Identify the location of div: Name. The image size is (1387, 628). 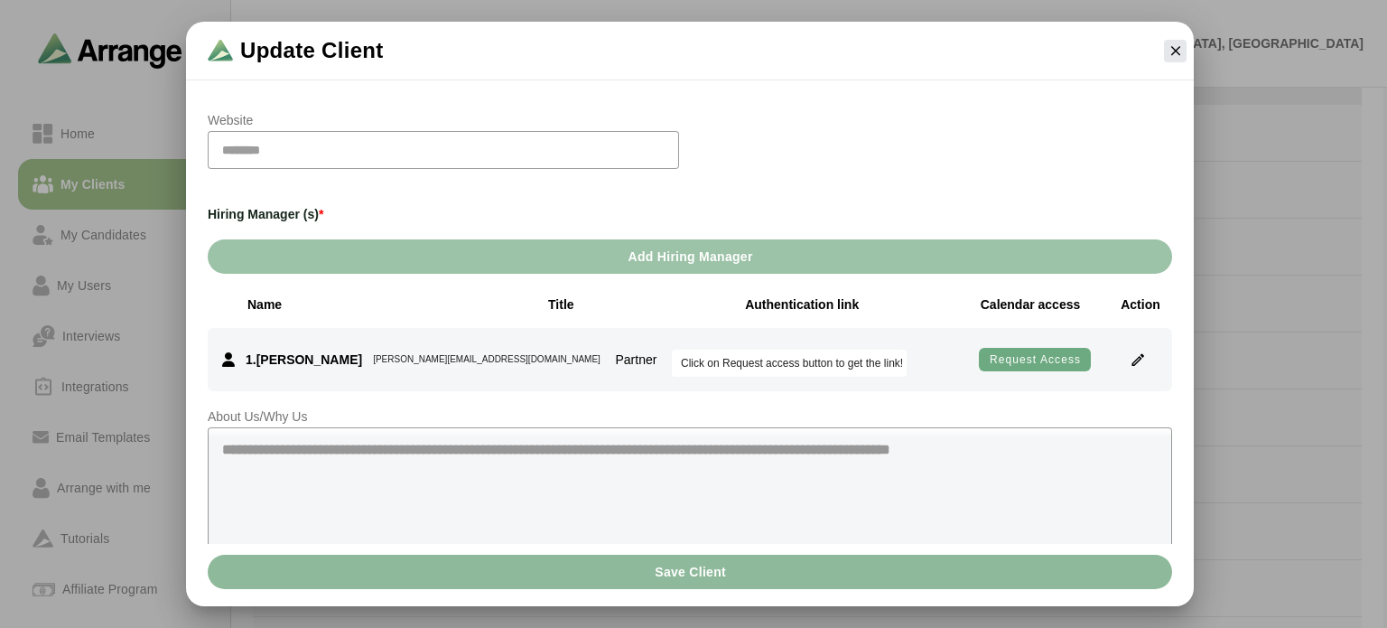
(349, 304).